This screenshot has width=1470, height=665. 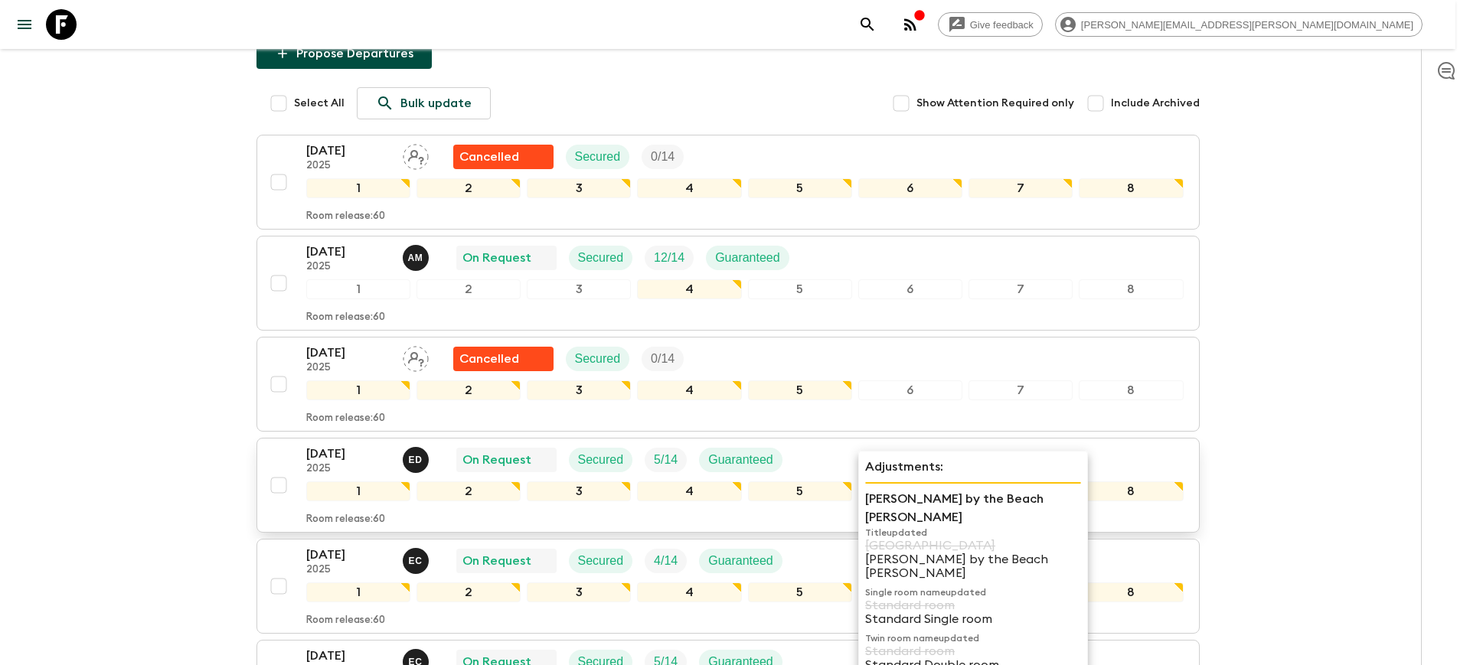 What do you see at coordinates (417, 559) in the screenshot?
I see `span: Eduardo Caravaca` at bounding box center [417, 559].